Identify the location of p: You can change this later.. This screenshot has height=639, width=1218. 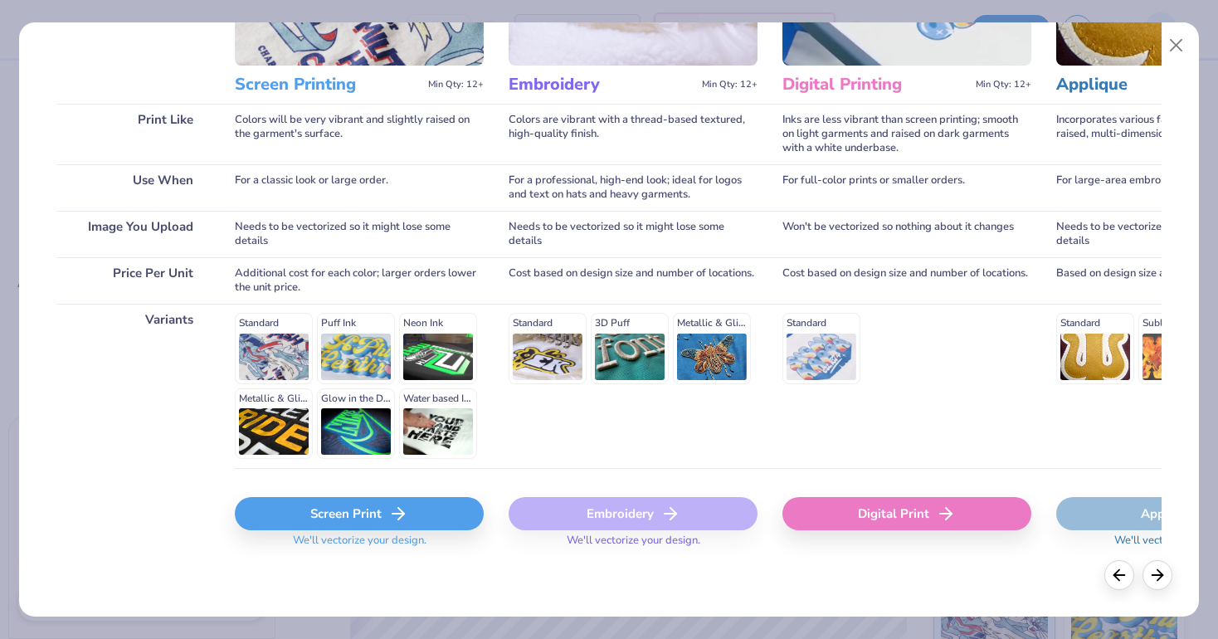
(133, 16).